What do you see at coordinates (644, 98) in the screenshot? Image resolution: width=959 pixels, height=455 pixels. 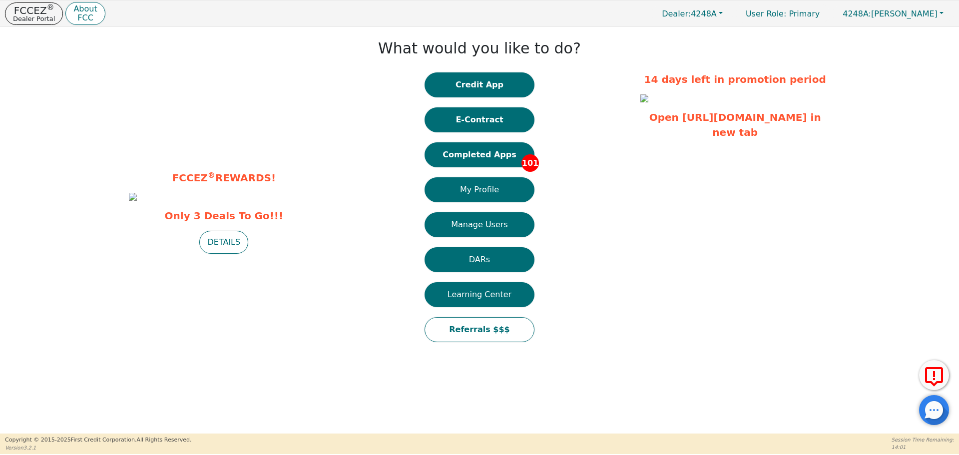 I see `img: 36817680-531e-47f1-867c-315b5d9cb030` at bounding box center [644, 98].